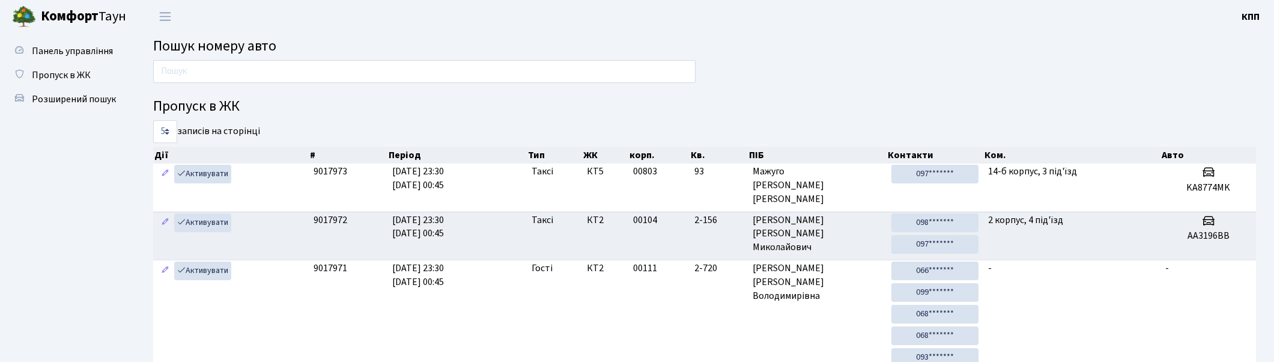 The height and width of the screenshot is (362, 1274). What do you see at coordinates (330, 220) in the screenshot?
I see `span: 9017972` at bounding box center [330, 220].